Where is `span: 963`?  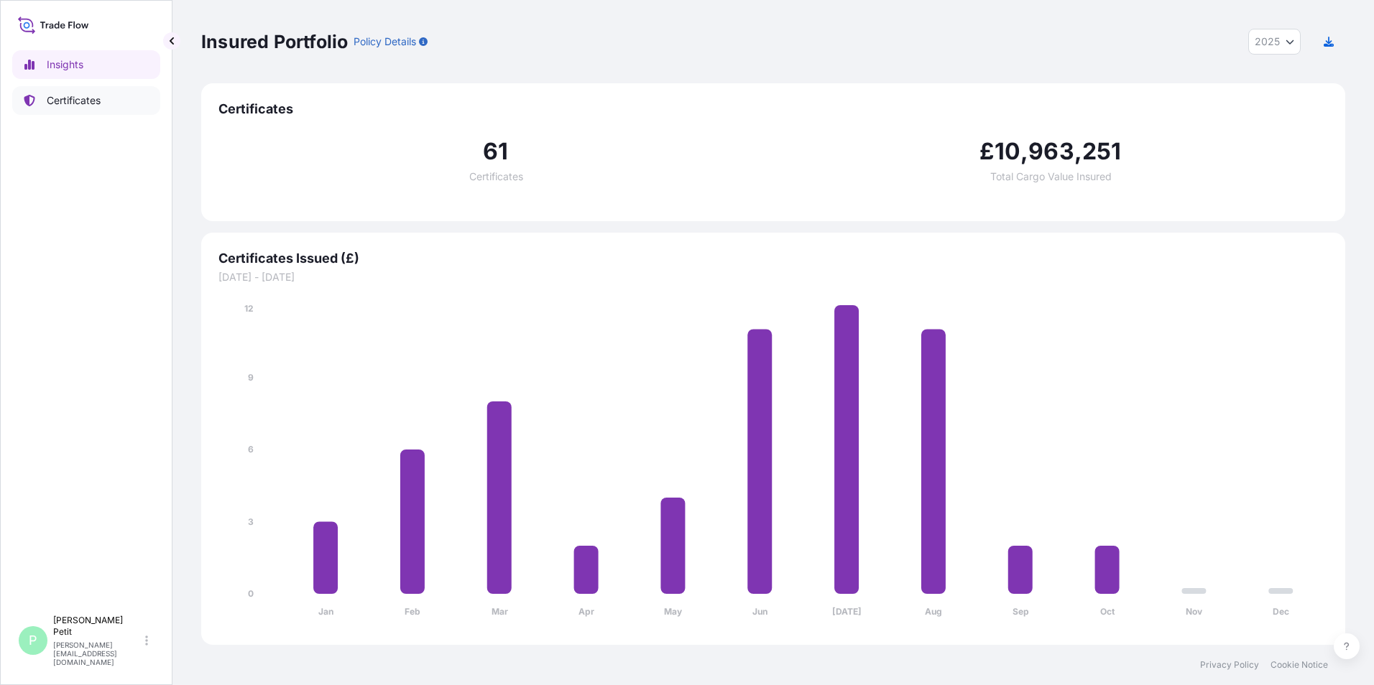
span: 963 is located at coordinates (1051, 152).